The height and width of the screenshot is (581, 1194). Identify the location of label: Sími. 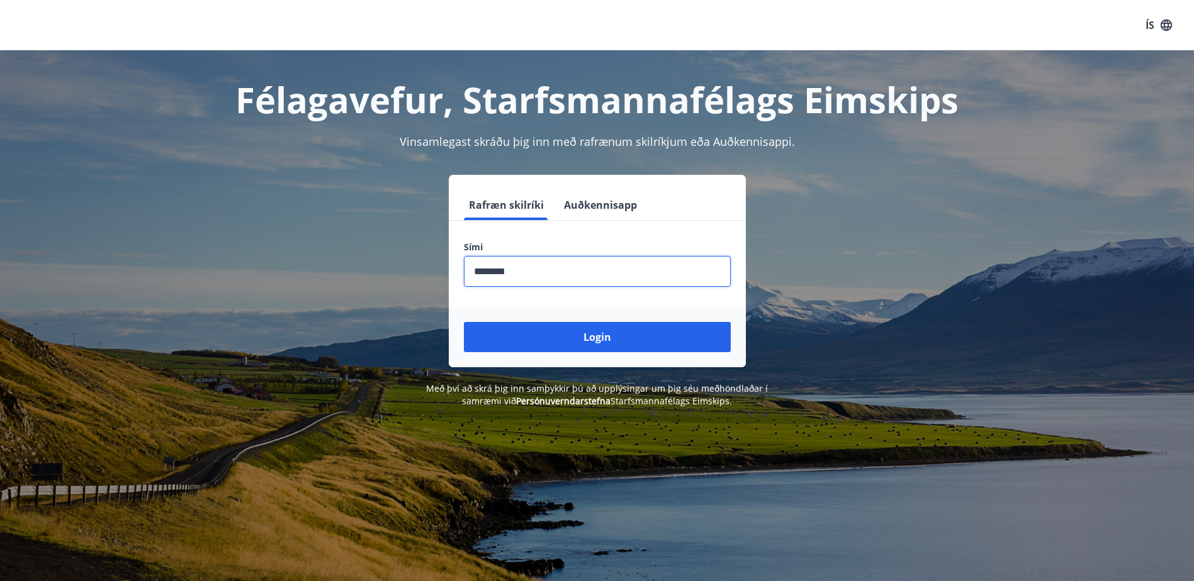
(597, 247).